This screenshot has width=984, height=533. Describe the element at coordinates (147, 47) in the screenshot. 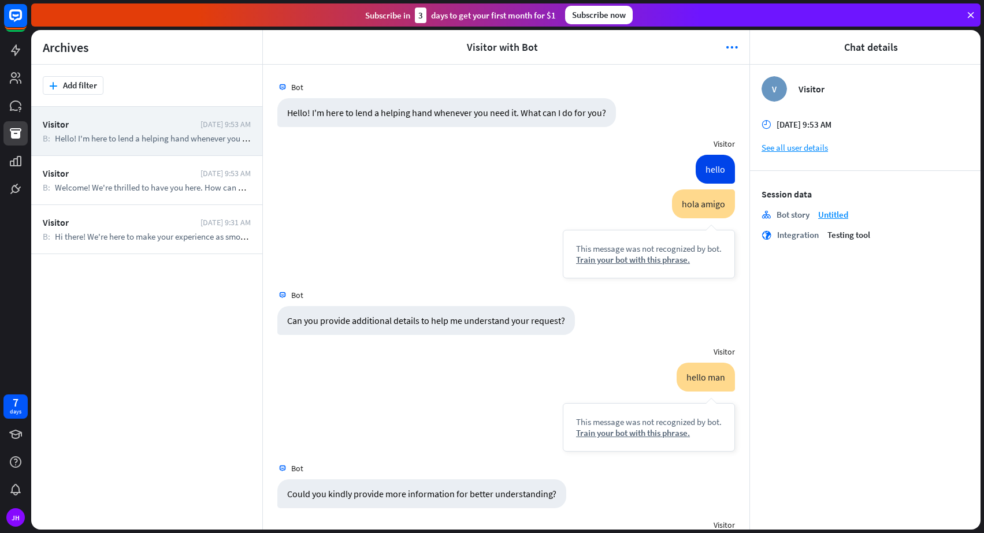

I see `header: Archives` at that location.